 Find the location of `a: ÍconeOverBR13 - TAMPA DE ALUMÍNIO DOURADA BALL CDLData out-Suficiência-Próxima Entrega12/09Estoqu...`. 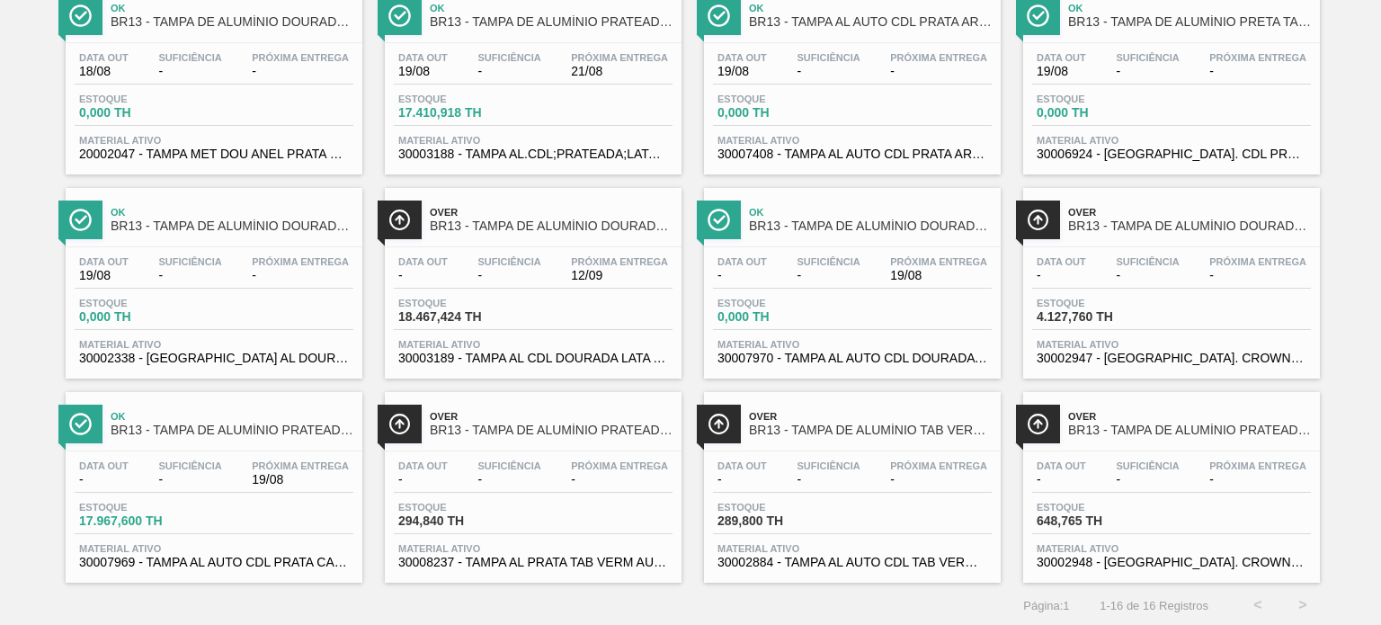

a: ÍconeOverBR13 - TAMPA DE ALUMÍNIO DOURADA BALL CDLData out-Suficiência-Próxima Entrega12/09Estoqu... is located at coordinates (530, 276).